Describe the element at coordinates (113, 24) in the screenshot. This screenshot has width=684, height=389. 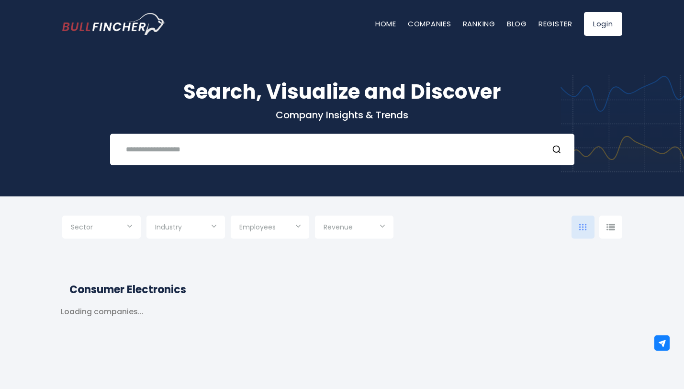
I see `a: Go to homepage` at that location.